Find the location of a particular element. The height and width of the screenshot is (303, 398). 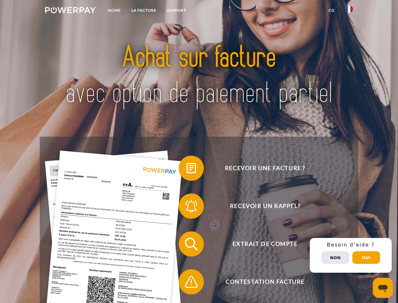

span: Recevoir une facture ? is located at coordinates (265, 168).